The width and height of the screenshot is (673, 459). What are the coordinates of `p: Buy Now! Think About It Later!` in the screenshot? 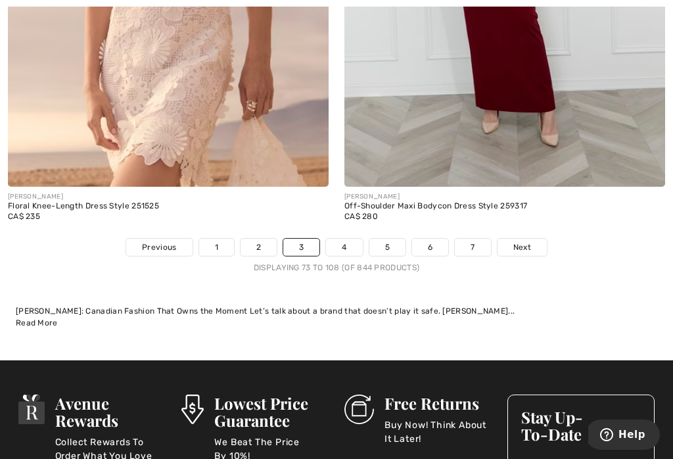 It's located at (438, 431).